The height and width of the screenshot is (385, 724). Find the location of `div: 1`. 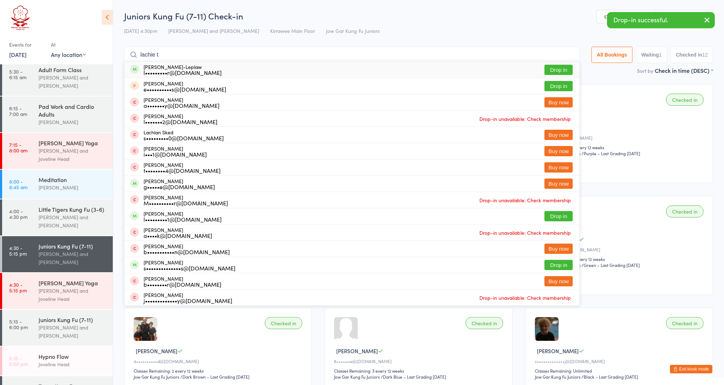

div: 1 is located at coordinates (661, 55).